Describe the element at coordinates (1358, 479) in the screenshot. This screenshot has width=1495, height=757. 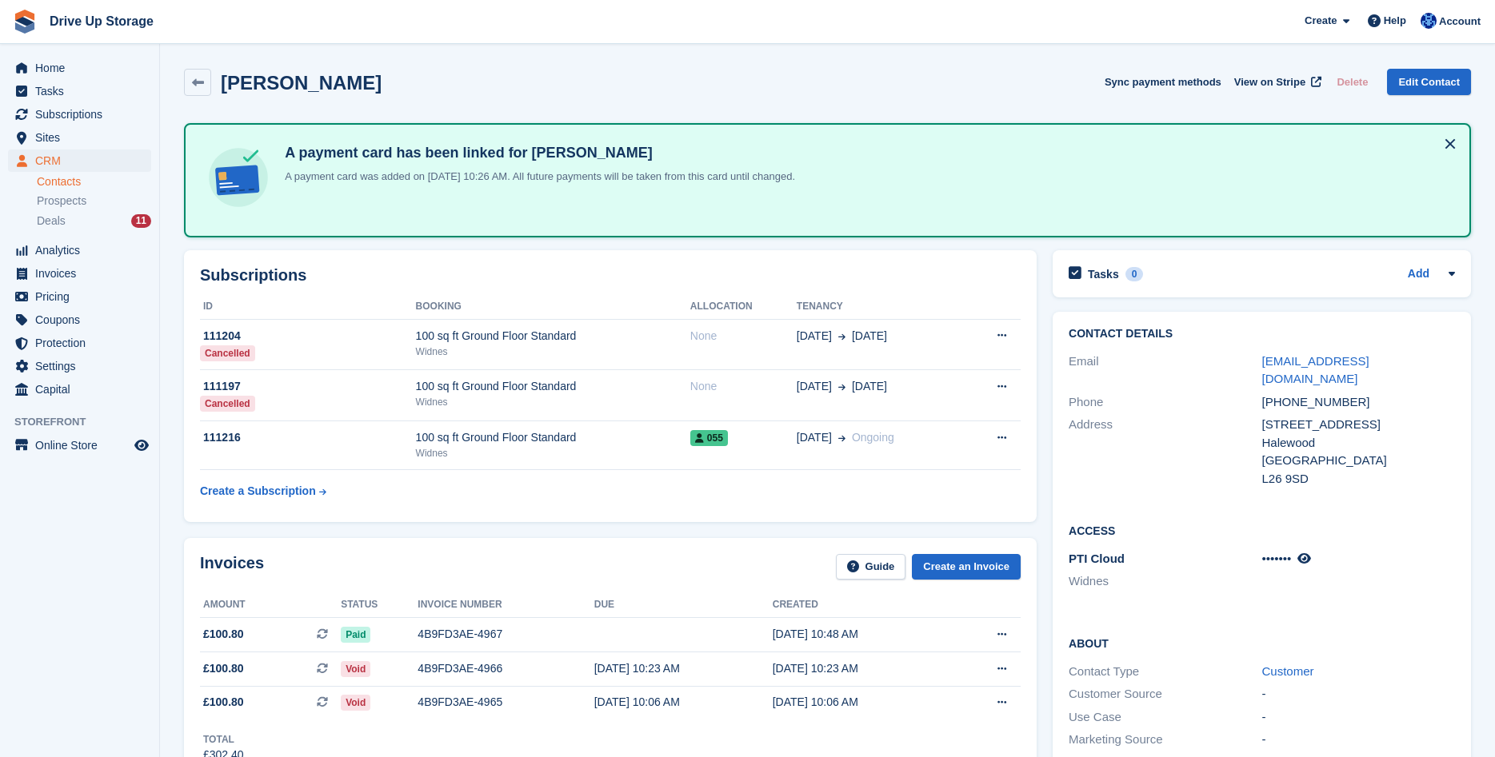
I see `div: L26 9SD` at that location.